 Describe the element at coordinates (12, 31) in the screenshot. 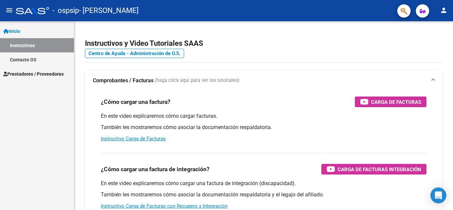

I see `span: Inicio` at that location.